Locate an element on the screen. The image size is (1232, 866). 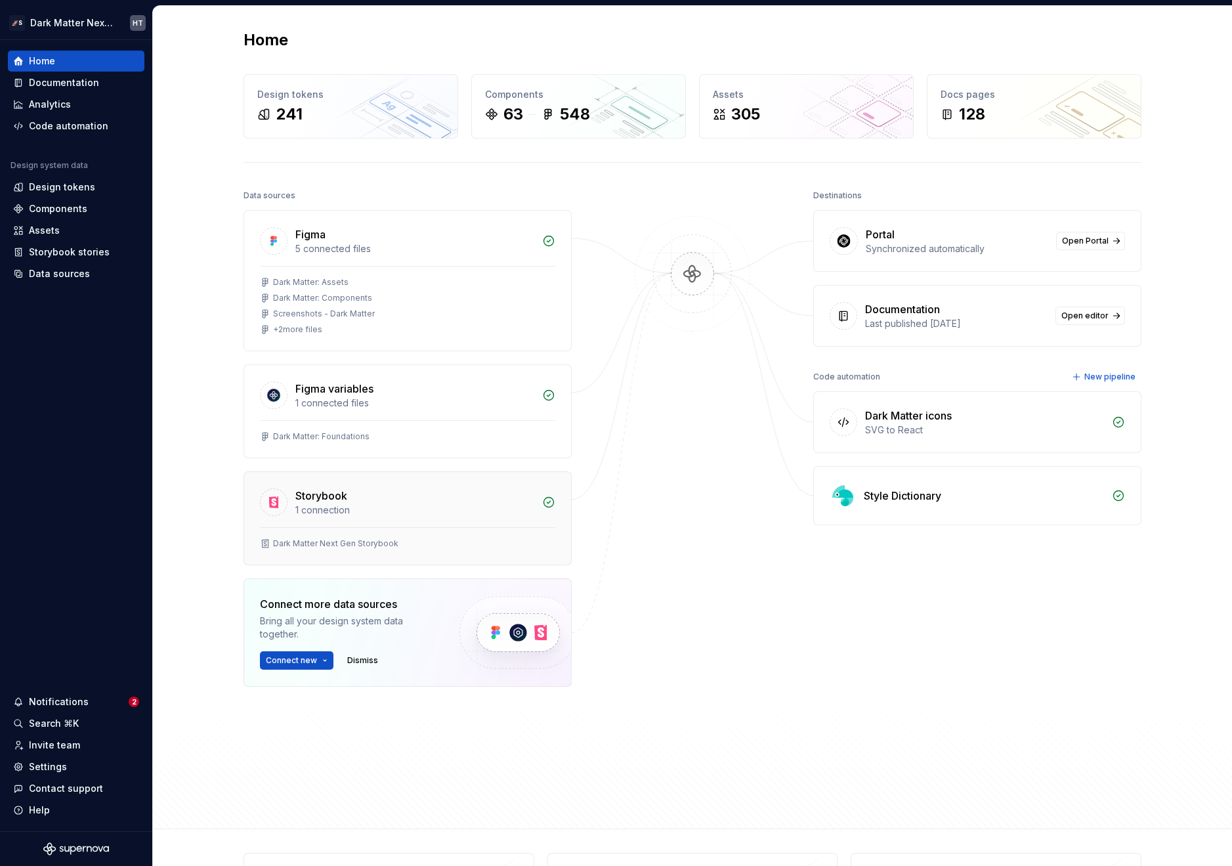
div: Invite team is located at coordinates (54, 745).